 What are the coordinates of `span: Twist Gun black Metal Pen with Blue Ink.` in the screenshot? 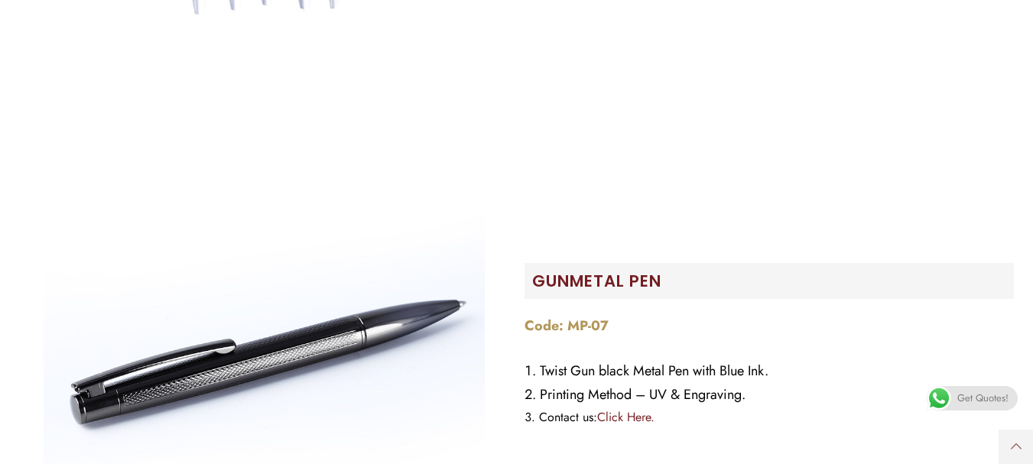 It's located at (654, 371).